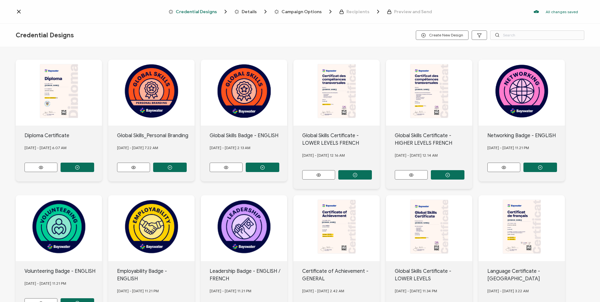  What do you see at coordinates (433, 275) in the screenshot?
I see `div: Global Skills Certificate - LOWER LEVELS` at bounding box center [433, 275].